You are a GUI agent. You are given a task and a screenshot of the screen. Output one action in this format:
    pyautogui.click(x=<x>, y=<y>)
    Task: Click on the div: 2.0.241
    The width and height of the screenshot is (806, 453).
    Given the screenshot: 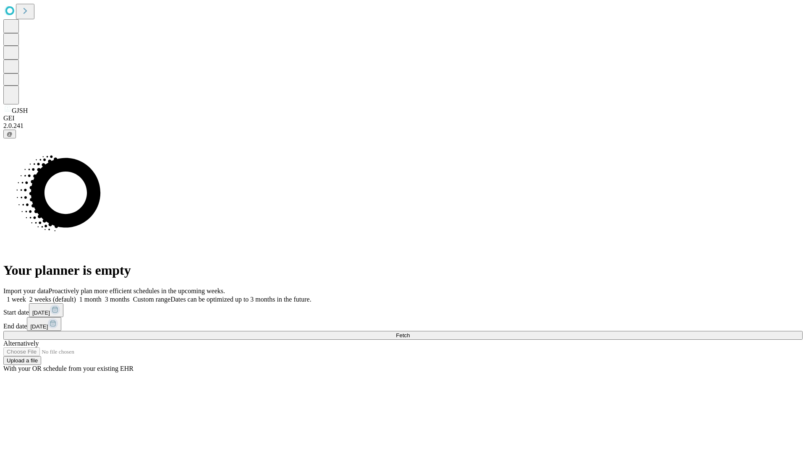 What is the action you would take?
    pyautogui.click(x=403, y=126)
    